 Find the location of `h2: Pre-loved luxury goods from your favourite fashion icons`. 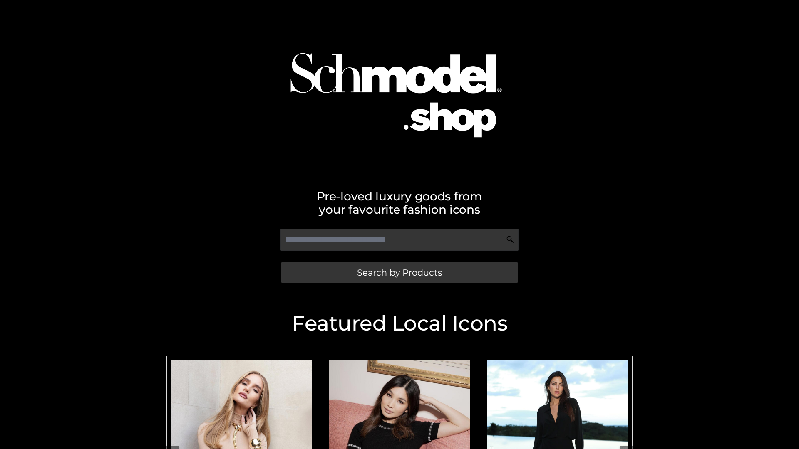

h2: Pre-loved luxury goods from your favourite fashion icons is located at coordinates (399, 203).